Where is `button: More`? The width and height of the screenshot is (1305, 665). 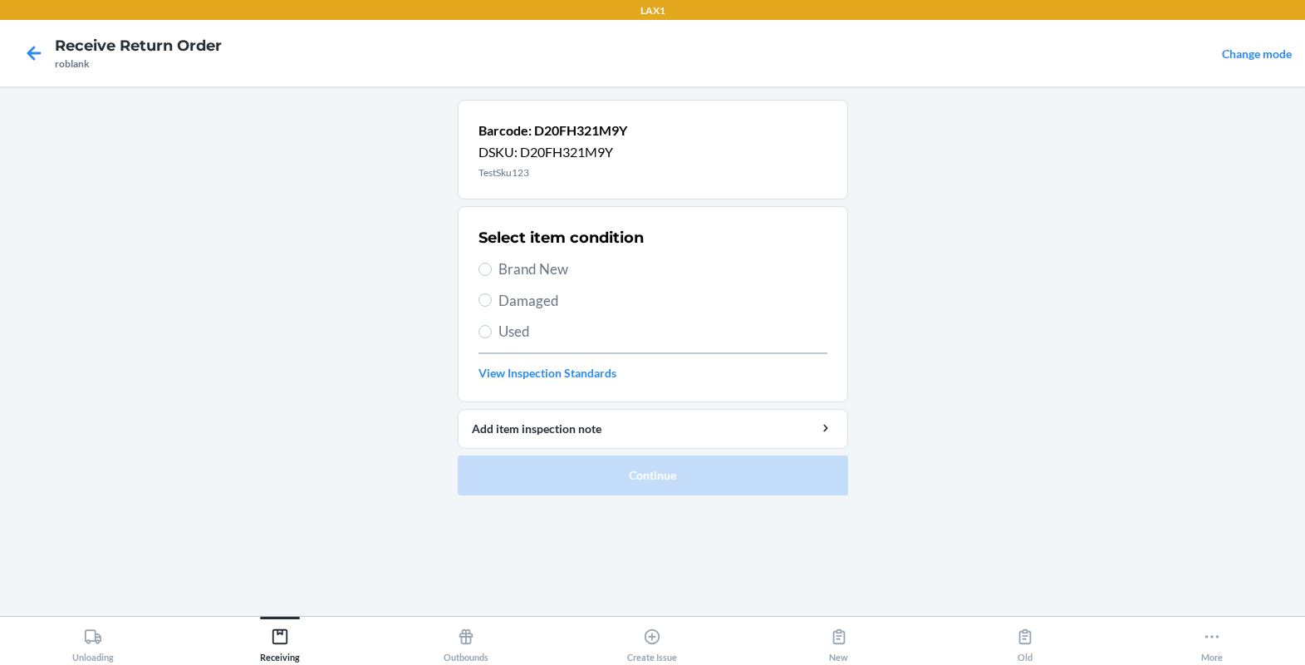
button: More is located at coordinates (1212, 639).